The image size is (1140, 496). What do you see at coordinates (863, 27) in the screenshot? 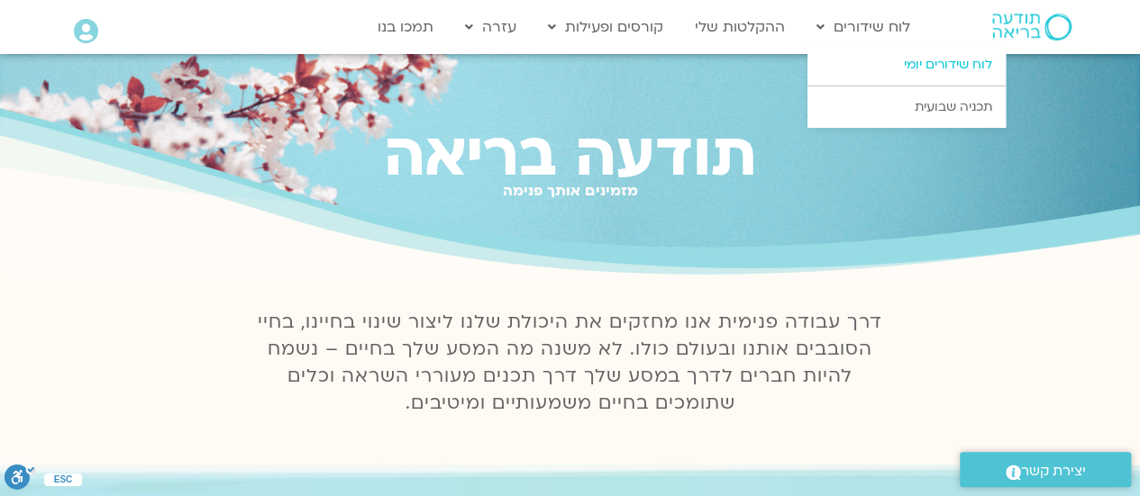
I see `a: לוח שידורים` at bounding box center [863, 27].